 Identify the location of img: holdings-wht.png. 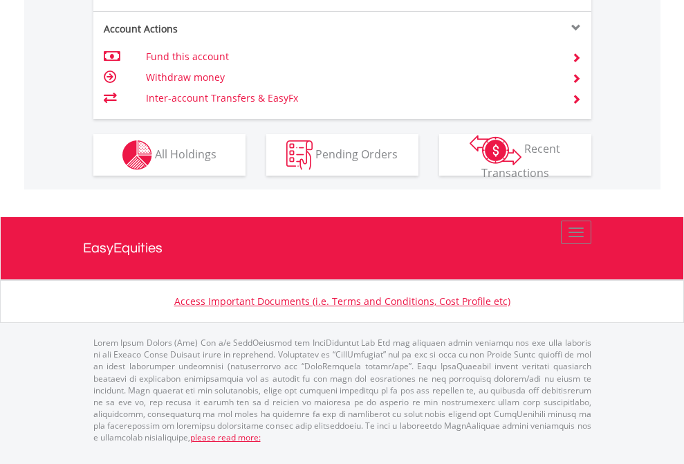
(137, 155).